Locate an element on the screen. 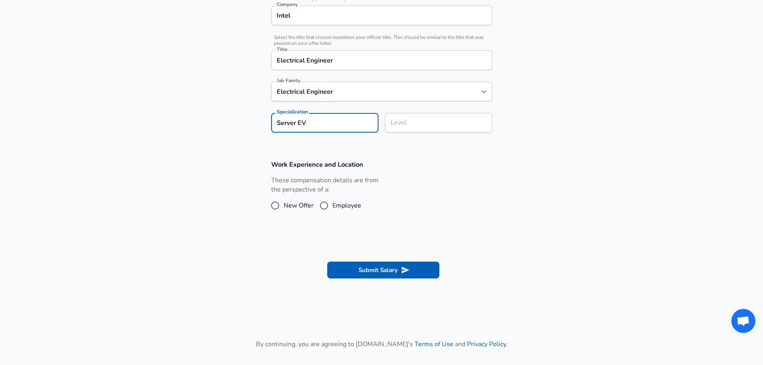  label: Company is located at coordinates (287, 4).